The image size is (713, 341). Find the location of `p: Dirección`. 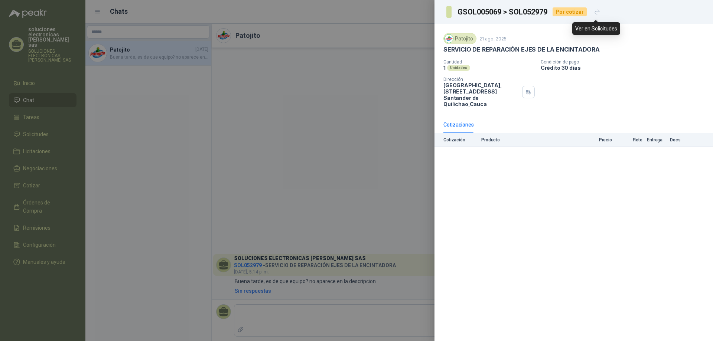

p: Dirección is located at coordinates (481, 79).